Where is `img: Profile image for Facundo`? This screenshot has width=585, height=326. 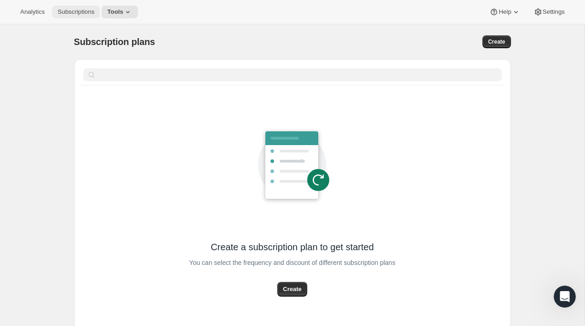
img: Profile image for Facundo is located at coordinates (99, 24).